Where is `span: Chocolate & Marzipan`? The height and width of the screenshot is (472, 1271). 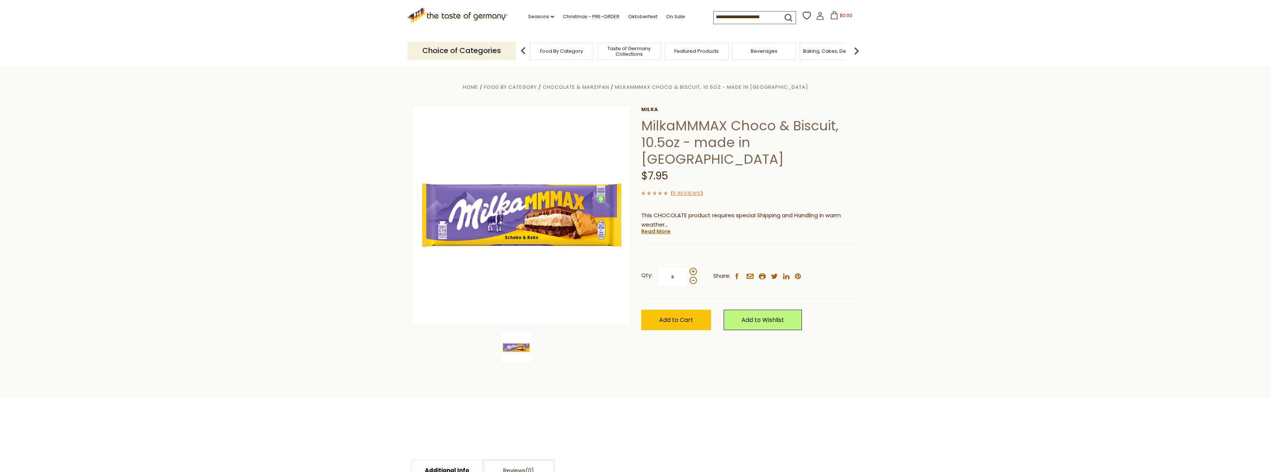
span: Chocolate & Marzipan is located at coordinates (576, 87).